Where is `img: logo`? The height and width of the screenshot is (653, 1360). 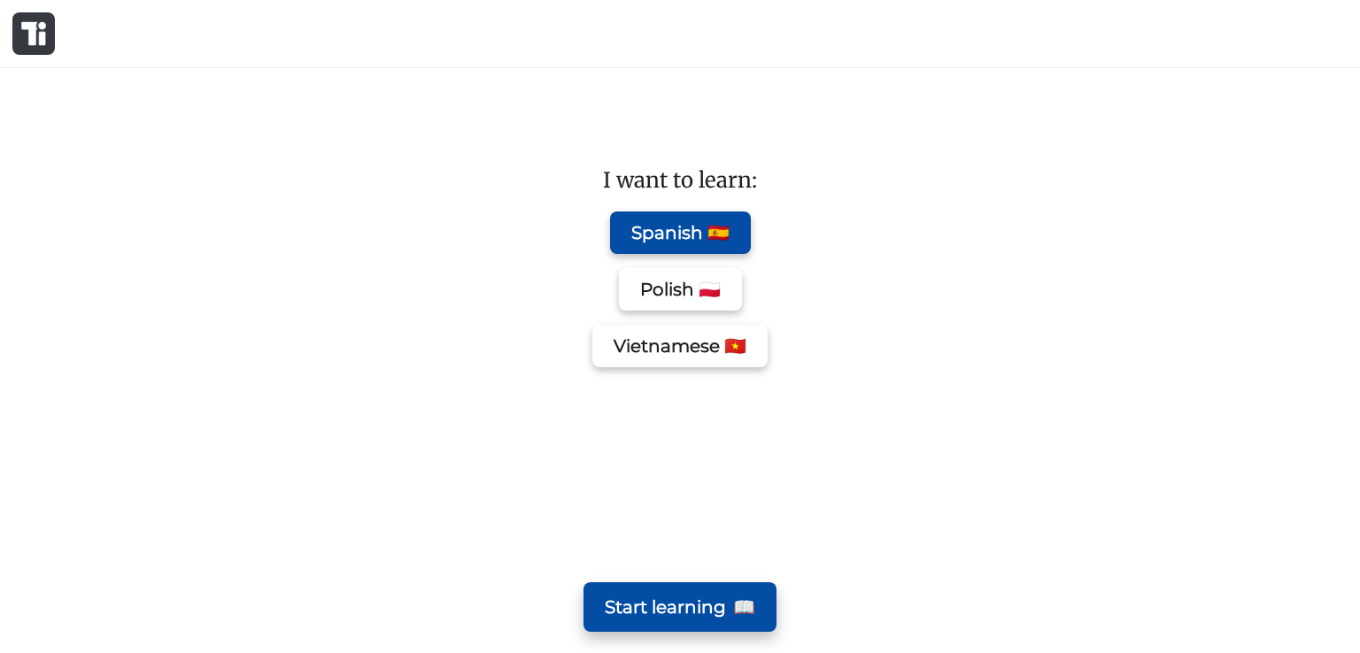
img: logo is located at coordinates (34, 34).